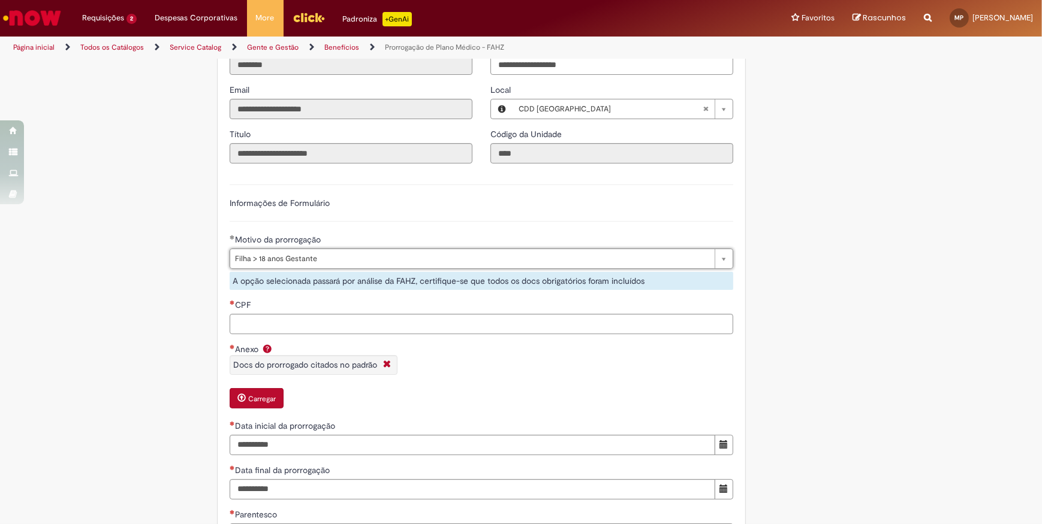 This screenshot has height=524, width=1042. I want to click on p: +GenAi, so click(397, 19).